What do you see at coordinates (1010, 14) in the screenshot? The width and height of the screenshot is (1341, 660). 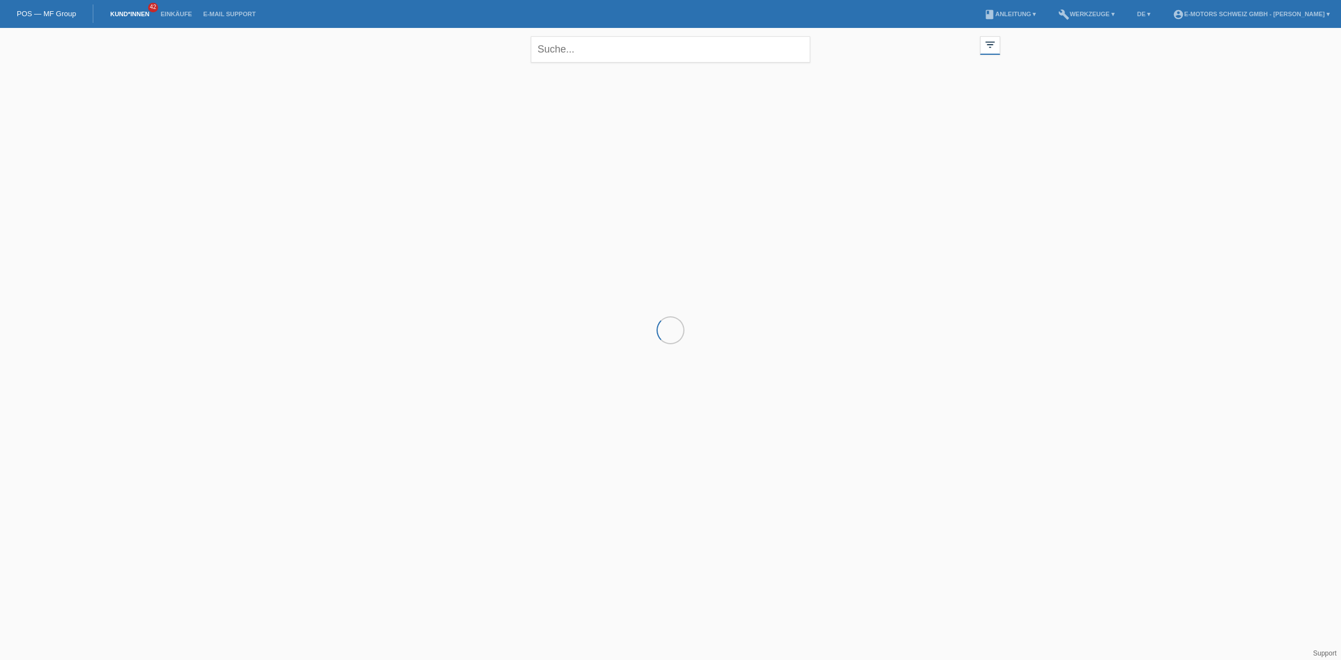 I see `a: bookAnleitung ▾` at bounding box center [1010, 14].